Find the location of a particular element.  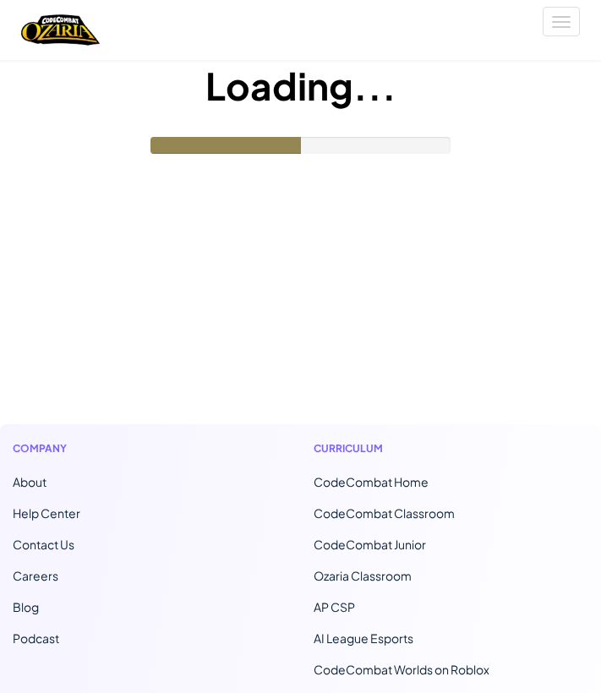

a: CodeCombat Classroom is located at coordinates (384, 513).